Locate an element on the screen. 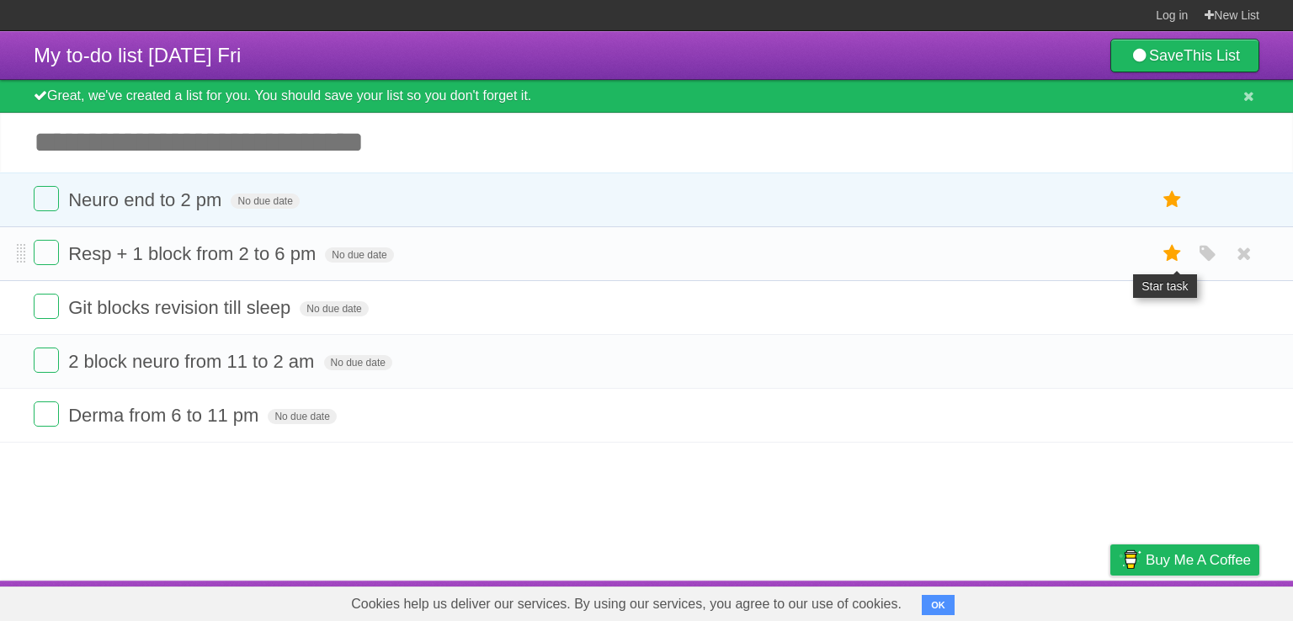 The height and width of the screenshot is (621, 1293). a: Suggest a feature is located at coordinates (1206, 601).